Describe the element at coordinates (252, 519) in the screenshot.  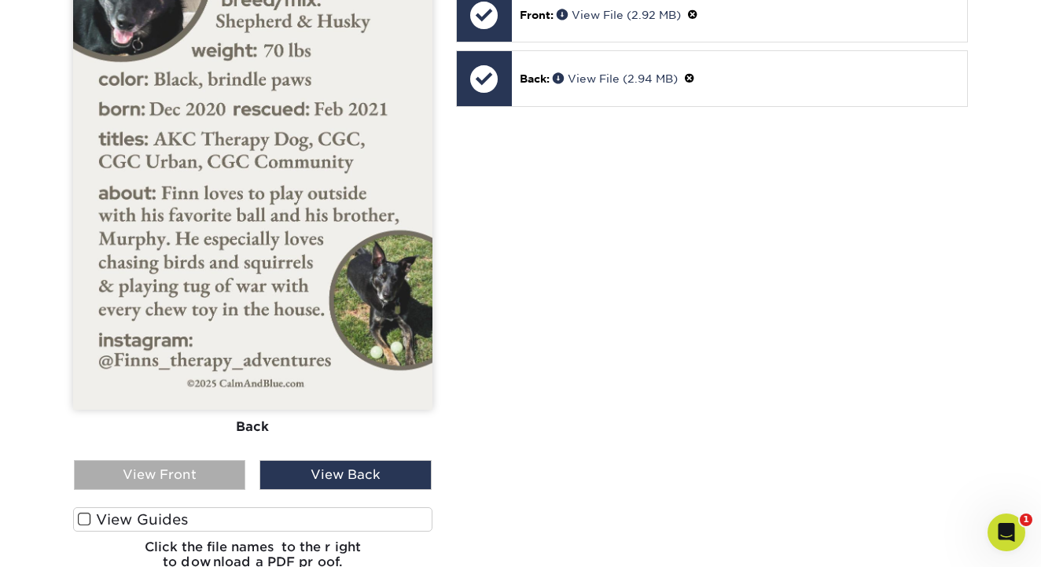
I see `label: View Guides` at that location.